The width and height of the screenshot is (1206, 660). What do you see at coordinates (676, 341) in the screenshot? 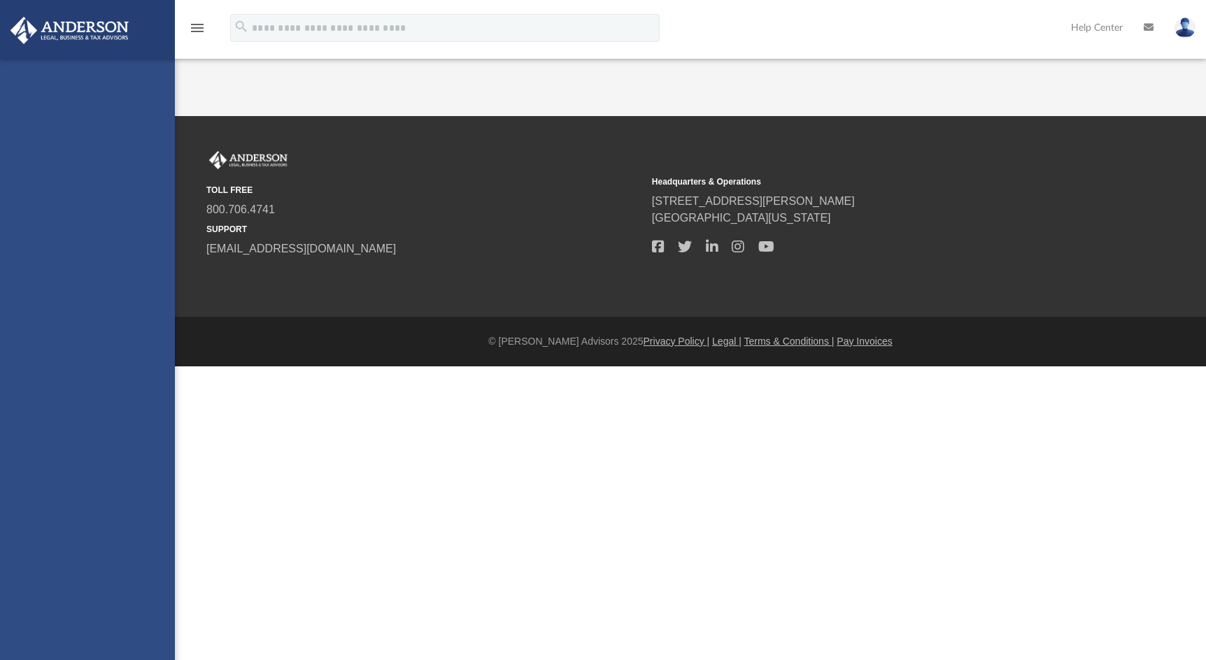
I see `a: Privacy Policy |` at bounding box center [676, 341].